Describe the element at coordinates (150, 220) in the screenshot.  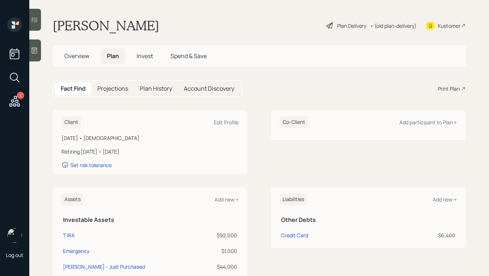
I see `h5: Investable Assets` at that location.